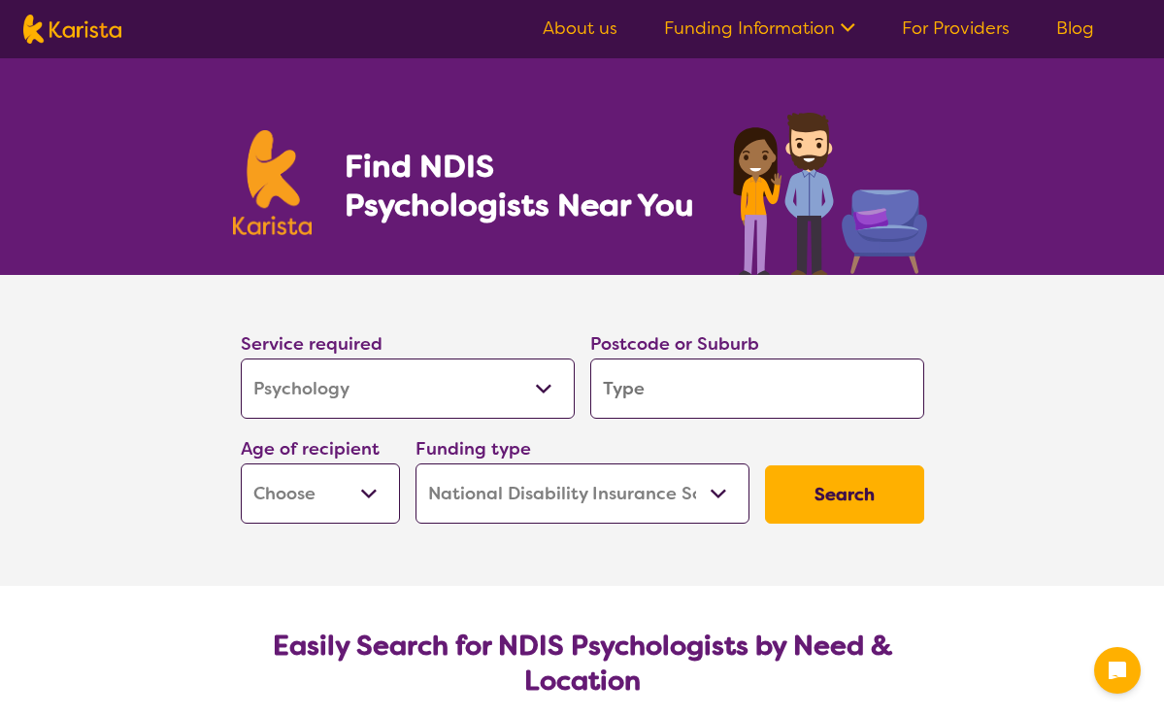 This screenshot has height=717, width=1164. Describe the element at coordinates (312, 344) in the screenshot. I see `label: Service required` at that location.